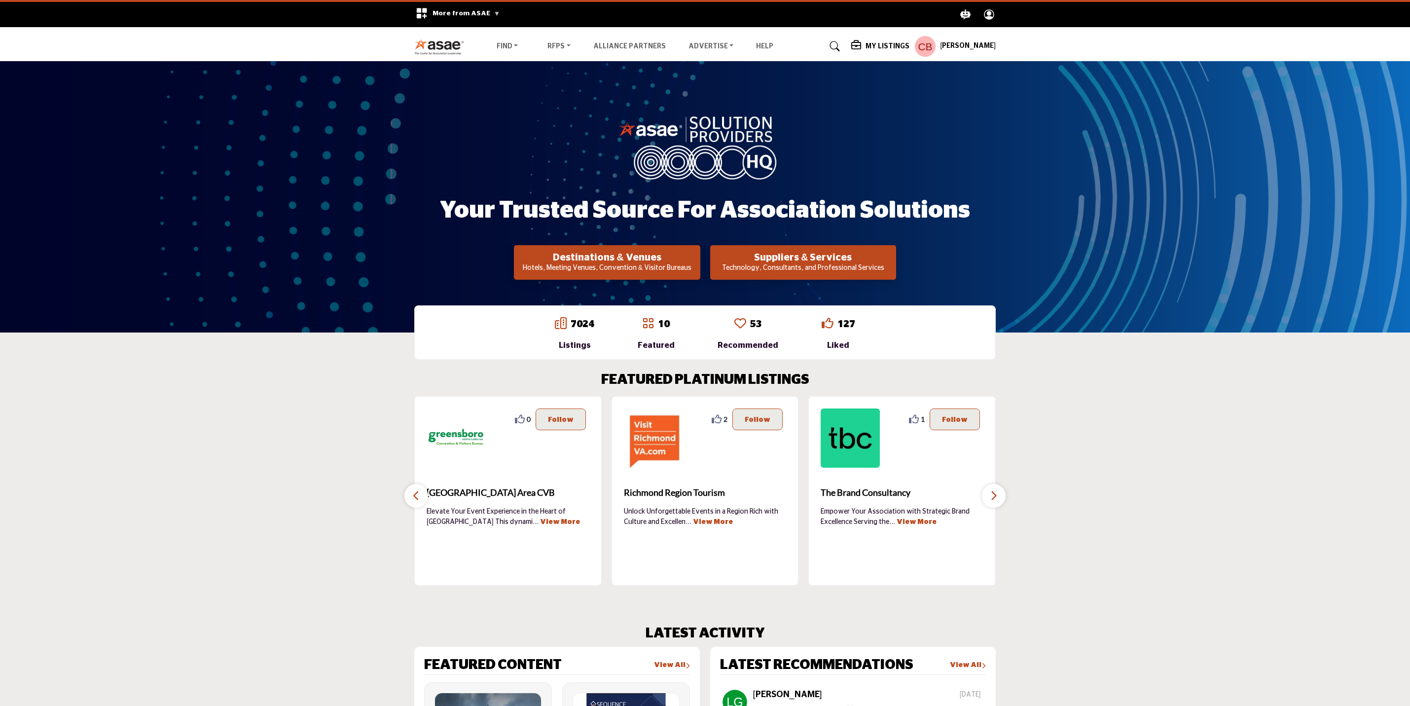  Describe the element at coordinates (846, 324) in the screenshot. I see `a: 127` at that location.